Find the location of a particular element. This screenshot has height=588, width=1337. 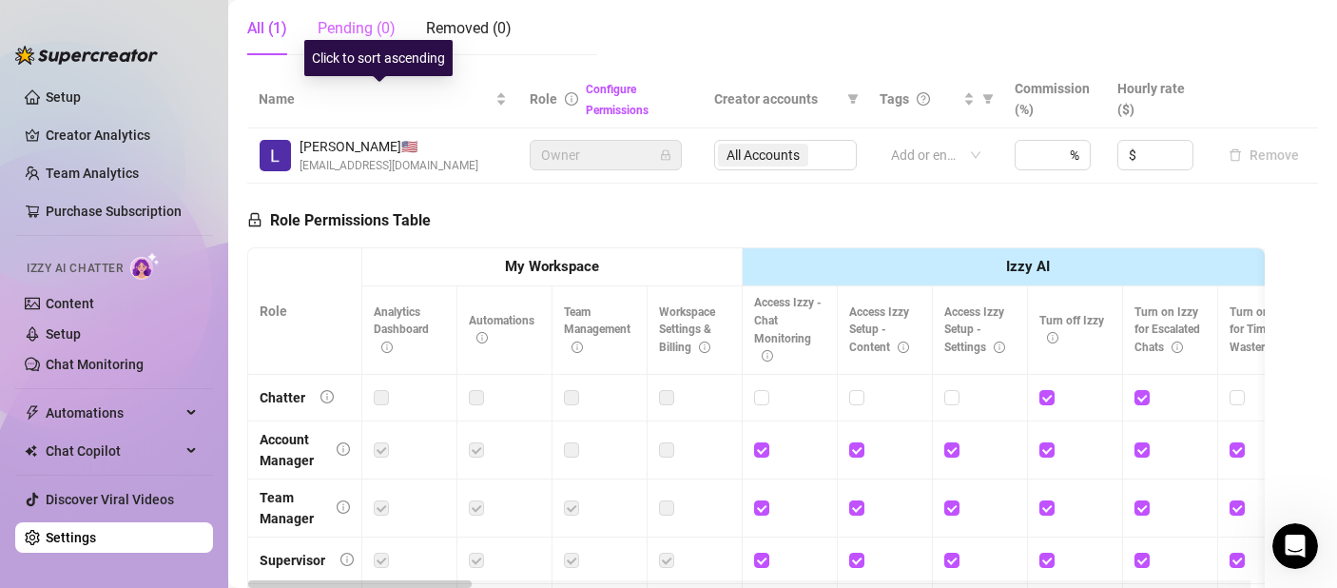

a: Team Analytics is located at coordinates (92, 173).